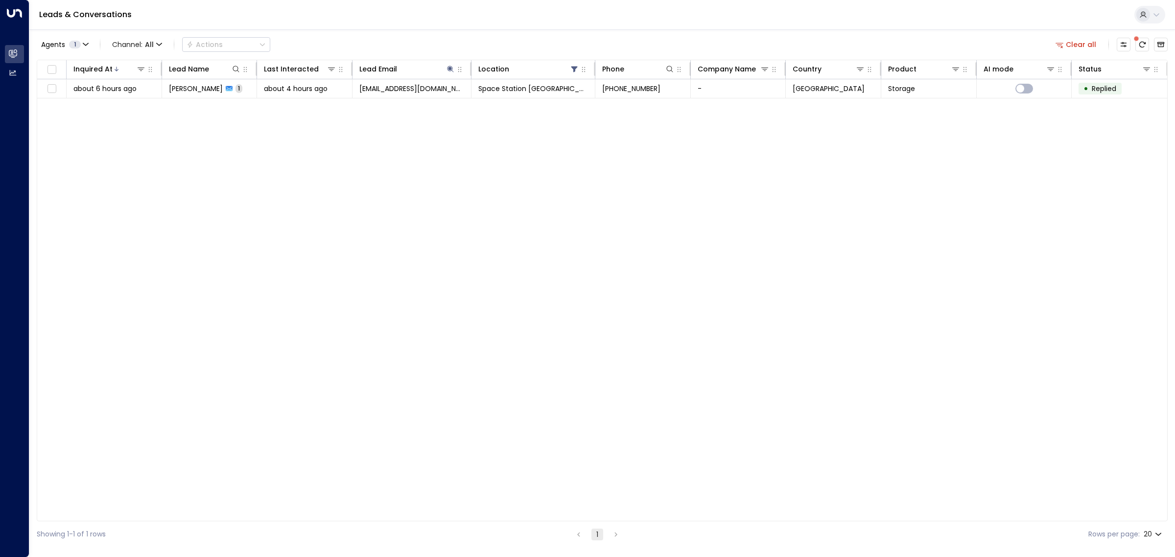 This screenshot has height=557, width=1175. Describe the element at coordinates (1161, 45) in the screenshot. I see `button: Archived Leads` at that location.